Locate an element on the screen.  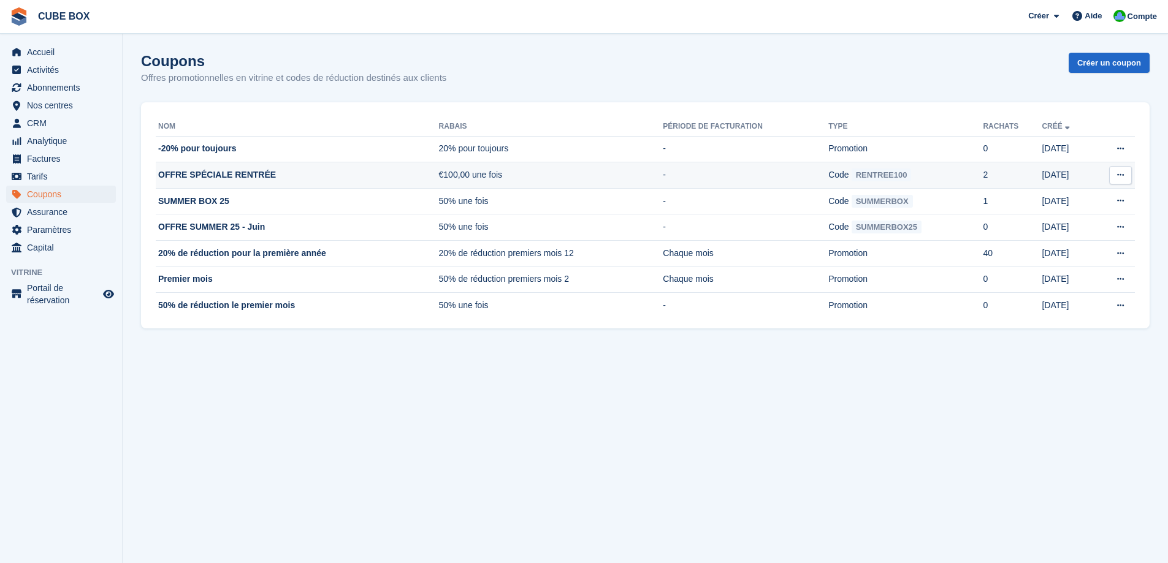
span: Accueil is located at coordinates (64, 52).